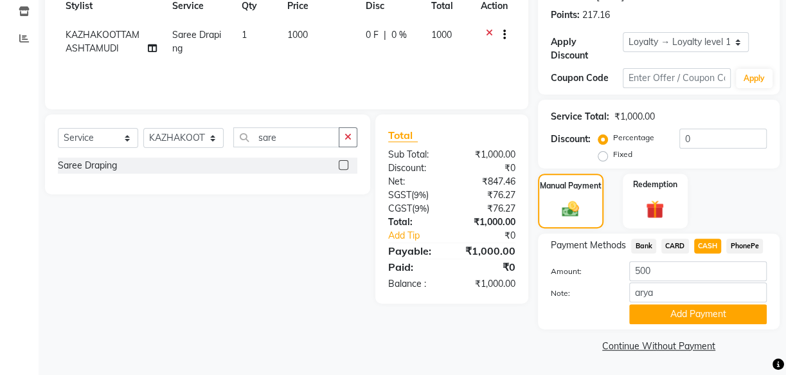 This screenshot has width=786, height=375. Describe the element at coordinates (87, 165) in the screenshot. I see `div: Saree Draping` at that location.